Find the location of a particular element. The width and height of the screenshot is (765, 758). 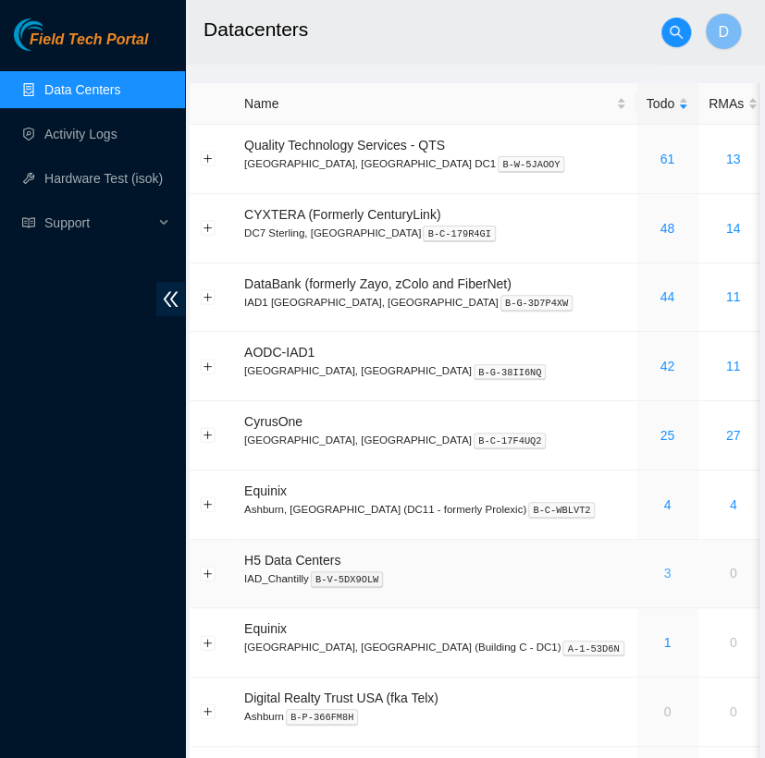

kbd: A-1-53D6N is located at coordinates (593, 649).